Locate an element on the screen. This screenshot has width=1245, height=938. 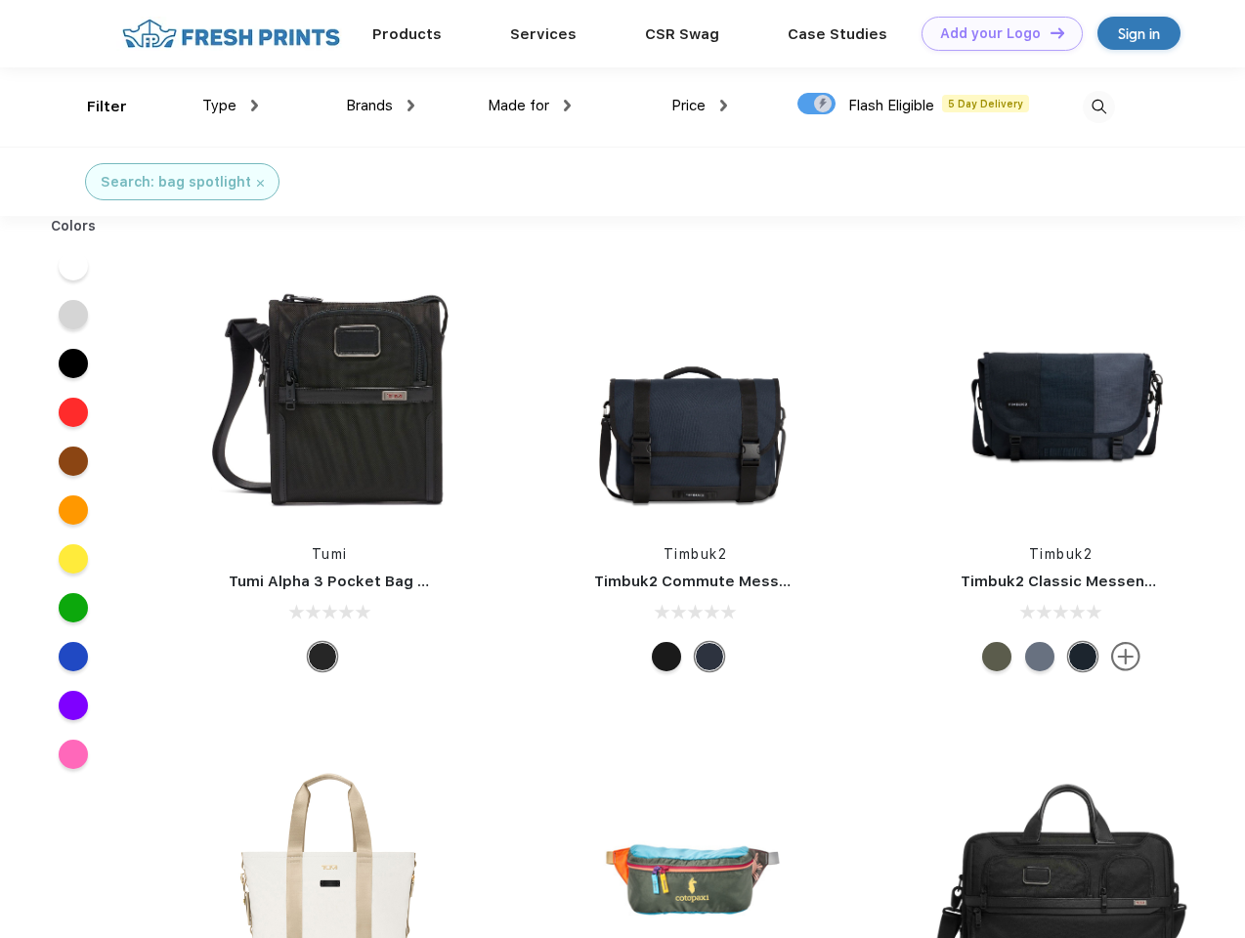
div: Eco Nautical is located at coordinates (709, 656).